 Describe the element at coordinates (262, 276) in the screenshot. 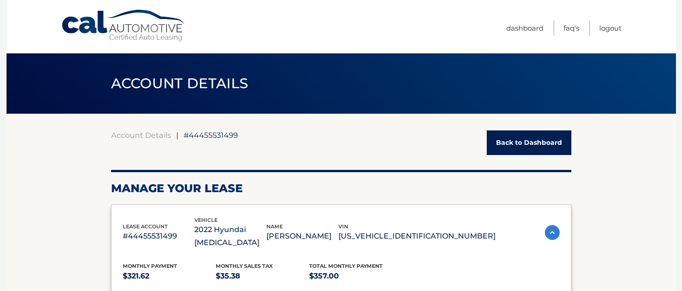

I see `p: $35.38` at that location.